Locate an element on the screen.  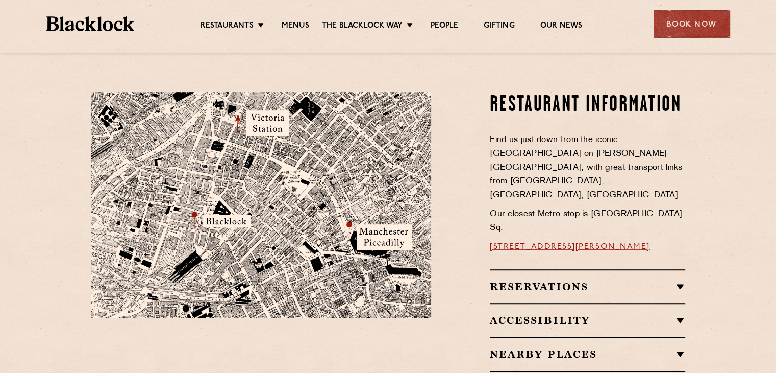
a: Gifting is located at coordinates (499, 27).